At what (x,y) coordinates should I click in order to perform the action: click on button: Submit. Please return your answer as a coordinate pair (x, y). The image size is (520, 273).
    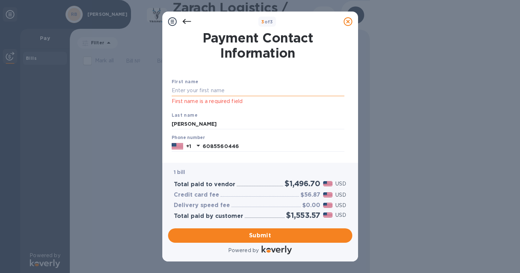
    Looking at the image, I should click on (260, 235).